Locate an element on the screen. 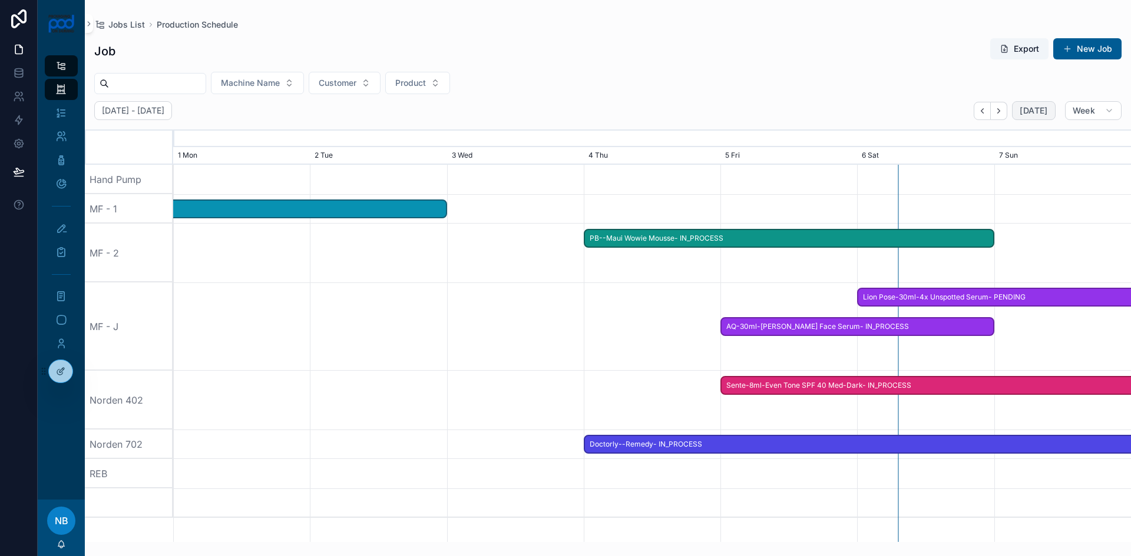 The image size is (1131, 556). div: 2 Tue is located at coordinates (378, 156).